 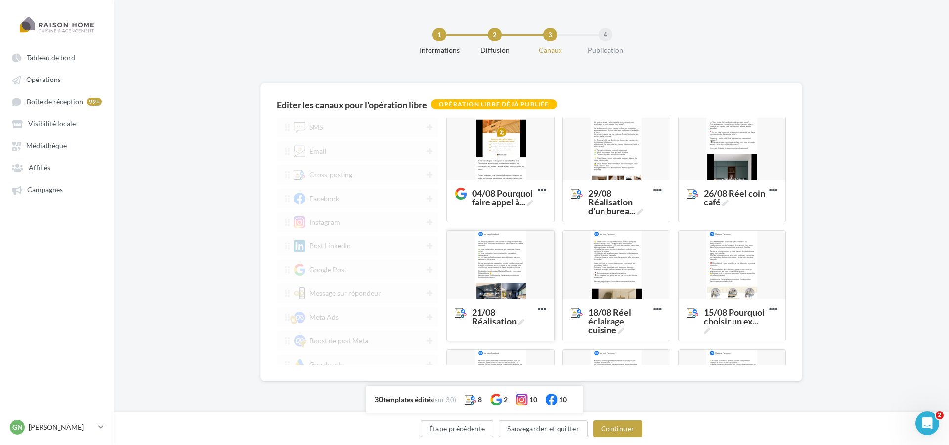 What do you see at coordinates (352, 105) in the screenshot?
I see `div: Editer les canaux pour l'opération libre` at bounding box center [352, 105].